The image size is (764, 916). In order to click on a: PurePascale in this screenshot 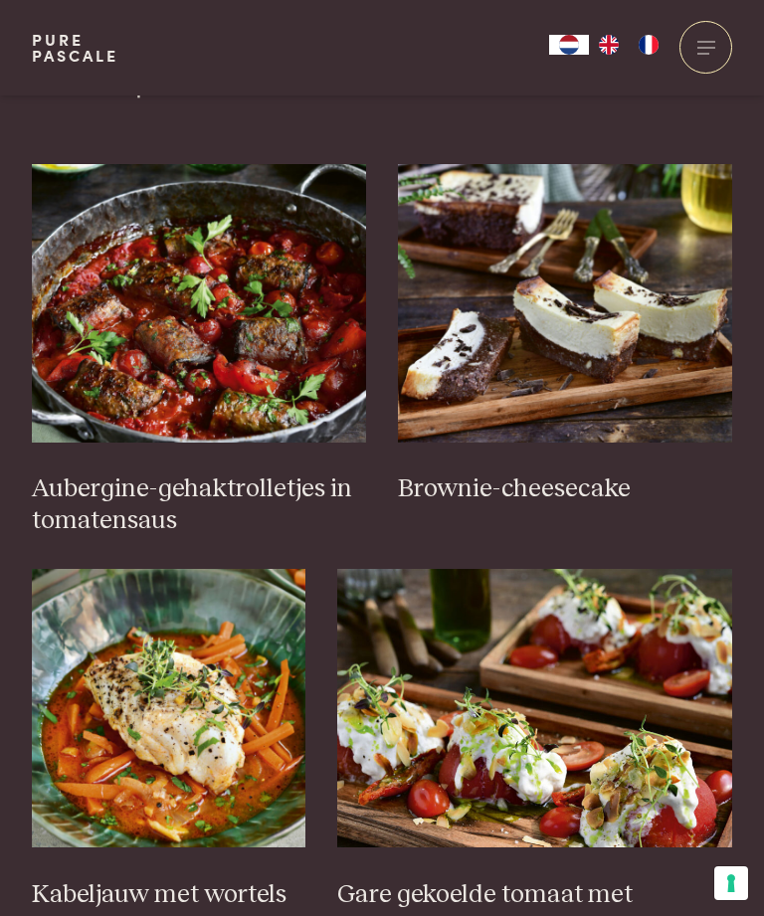, I will do `click(75, 48)`.